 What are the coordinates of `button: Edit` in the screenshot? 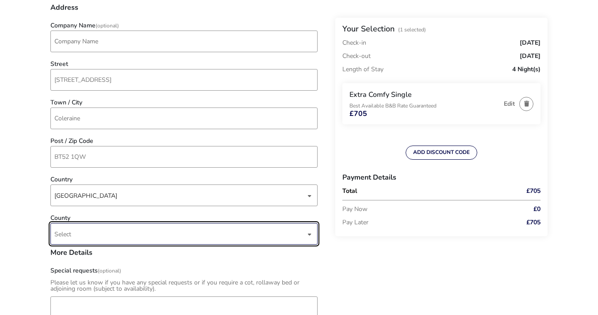 It's located at (509, 103).